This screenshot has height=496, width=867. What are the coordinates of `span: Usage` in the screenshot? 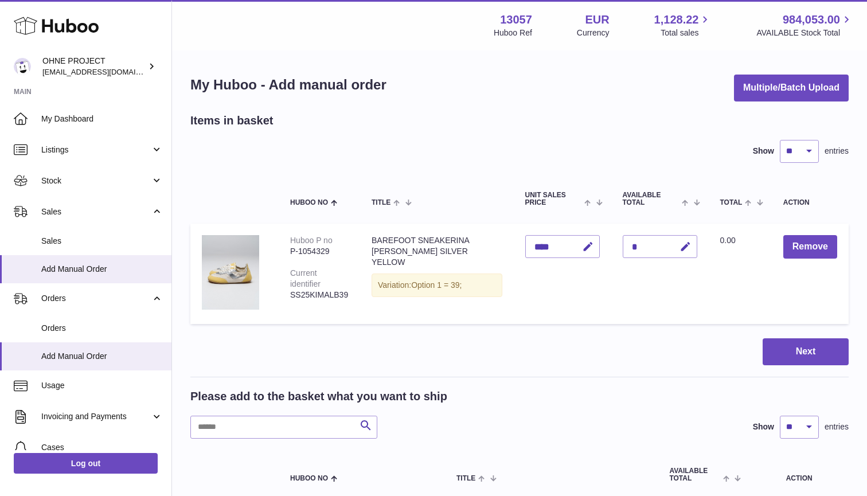 It's located at (102, 385).